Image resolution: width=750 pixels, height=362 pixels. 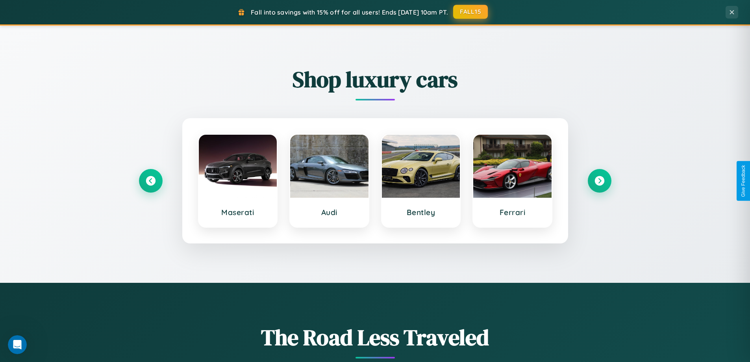 What do you see at coordinates (744, 181) in the screenshot?
I see `div: Give Feedback` at bounding box center [744, 181].